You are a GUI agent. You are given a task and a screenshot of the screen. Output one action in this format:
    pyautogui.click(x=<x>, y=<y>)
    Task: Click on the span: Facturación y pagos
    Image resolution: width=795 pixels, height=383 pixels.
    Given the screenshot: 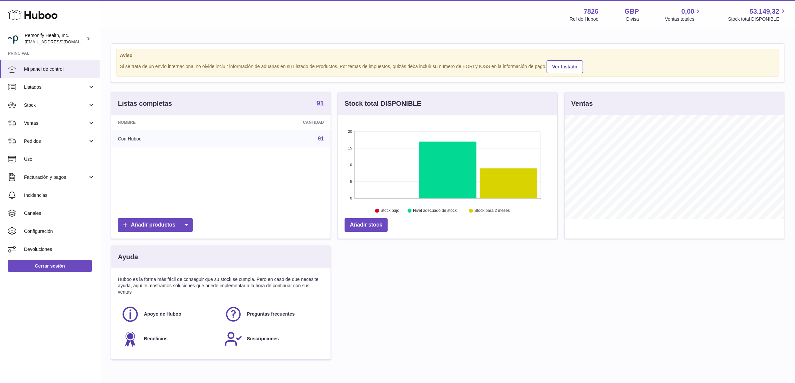 What is the action you would take?
    pyautogui.click(x=56, y=177)
    